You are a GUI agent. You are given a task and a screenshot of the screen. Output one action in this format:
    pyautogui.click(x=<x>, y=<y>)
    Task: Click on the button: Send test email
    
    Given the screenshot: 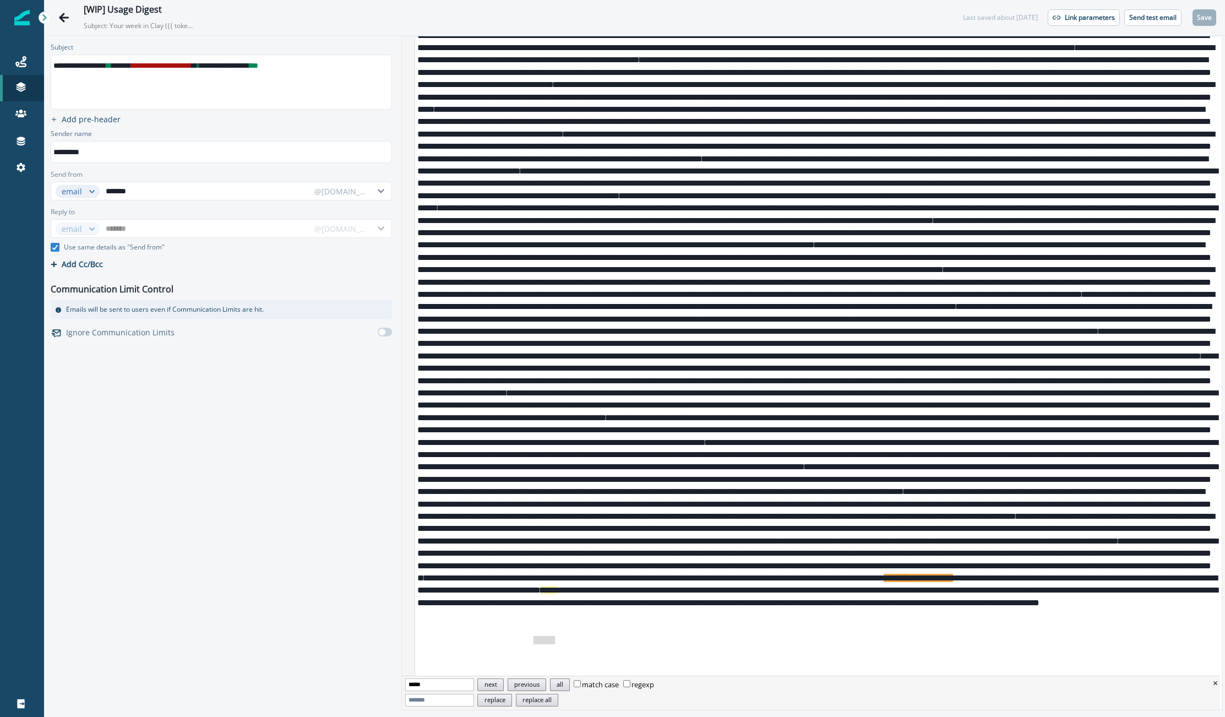 What is the action you would take?
    pyautogui.click(x=1153, y=18)
    